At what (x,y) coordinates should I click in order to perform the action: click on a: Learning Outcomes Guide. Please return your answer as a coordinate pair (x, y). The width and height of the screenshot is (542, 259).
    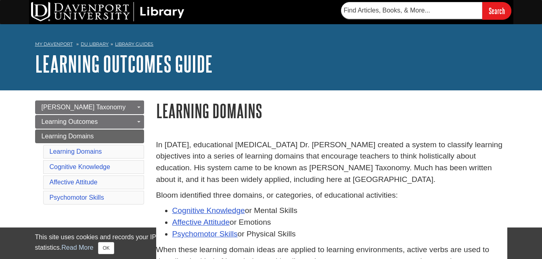
    Looking at the image, I should click on (124, 64).